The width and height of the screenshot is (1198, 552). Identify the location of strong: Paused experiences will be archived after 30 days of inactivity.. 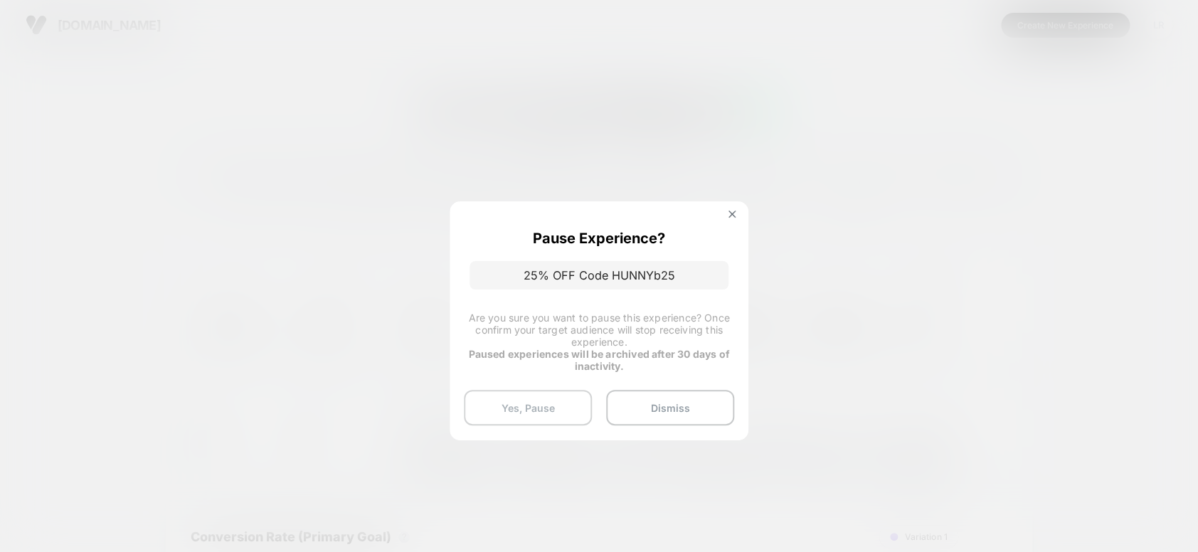
(598, 360).